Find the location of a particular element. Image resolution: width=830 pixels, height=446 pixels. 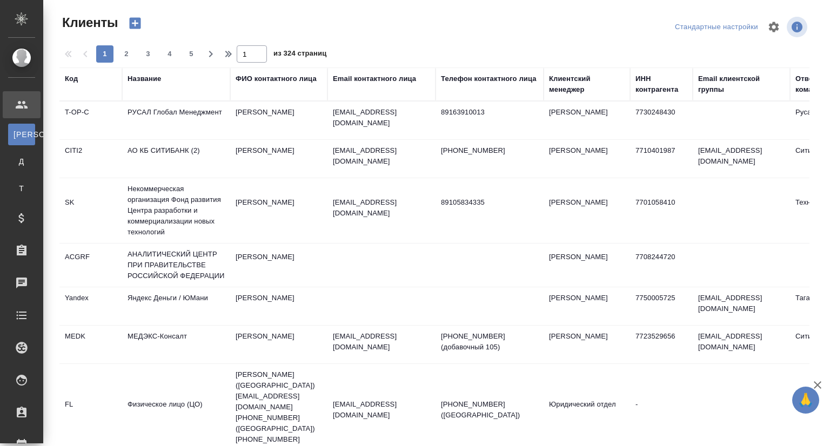

span: из 324 страниц is located at coordinates (300, 55).